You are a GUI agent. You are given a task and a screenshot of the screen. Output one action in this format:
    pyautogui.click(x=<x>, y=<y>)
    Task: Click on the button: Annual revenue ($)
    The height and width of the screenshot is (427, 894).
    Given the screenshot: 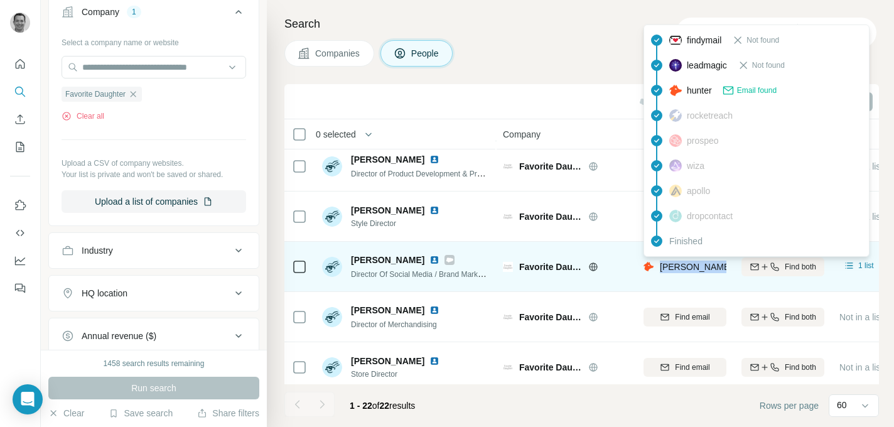 What is the action you would take?
    pyautogui.click(x=154, y=336)
    